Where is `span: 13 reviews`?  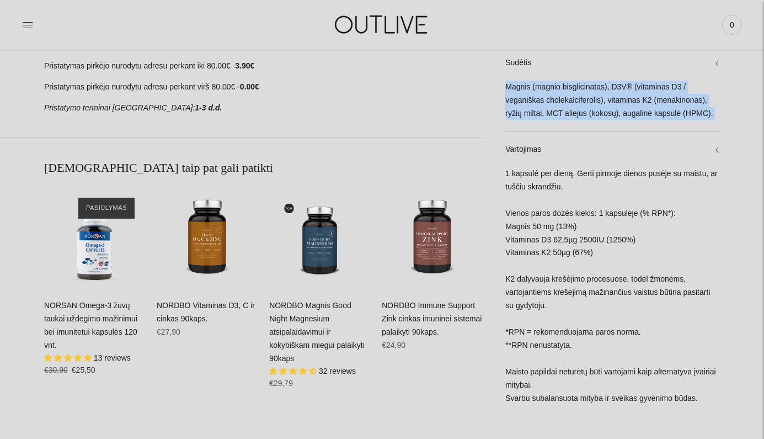
span: 13 reviews is located at coordinates (112, 357).